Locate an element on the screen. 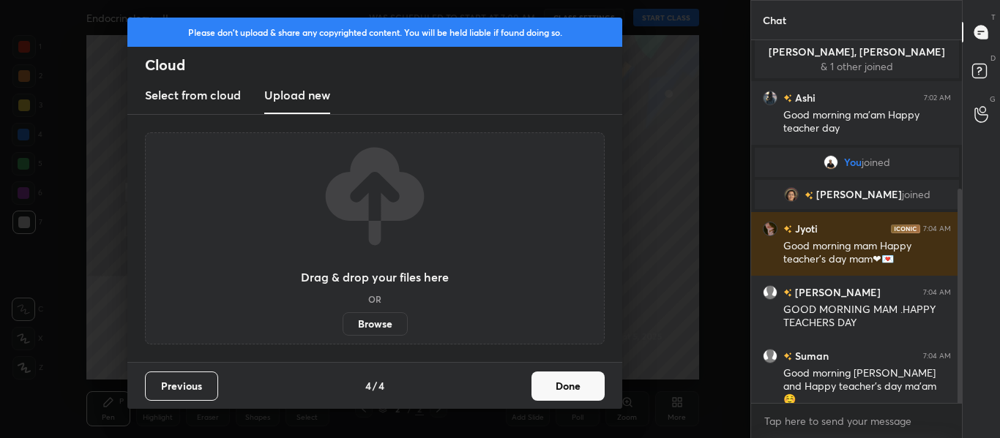 This screenshot has height=438, width=1000. h6: Suman is located at coordinates (810, 356).